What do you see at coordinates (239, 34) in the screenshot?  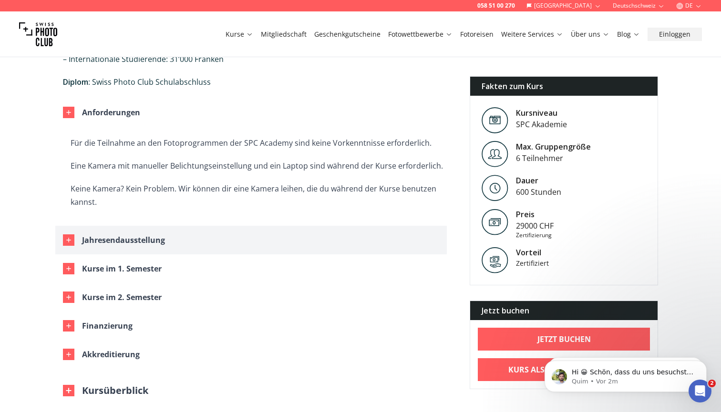 I see `button: Kurse` at bounding box center [239, 34].